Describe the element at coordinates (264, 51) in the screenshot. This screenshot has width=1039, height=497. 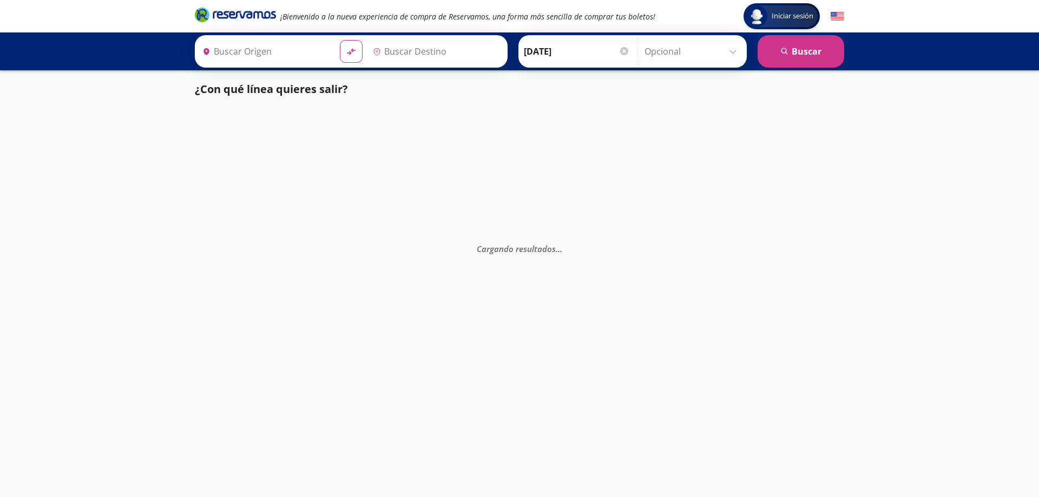
I see `input: Buscar Origen` at that location.